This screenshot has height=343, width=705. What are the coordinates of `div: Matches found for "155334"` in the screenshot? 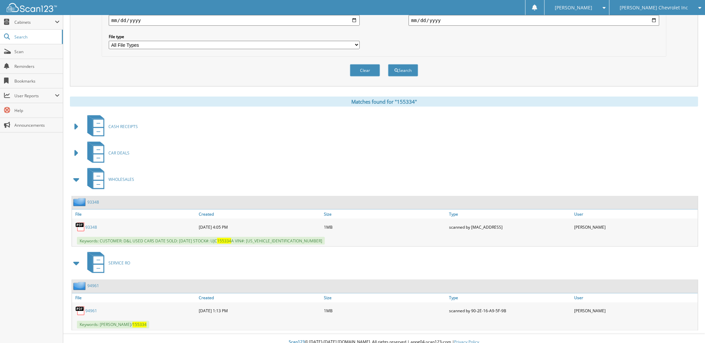 It's located at (384, 102).